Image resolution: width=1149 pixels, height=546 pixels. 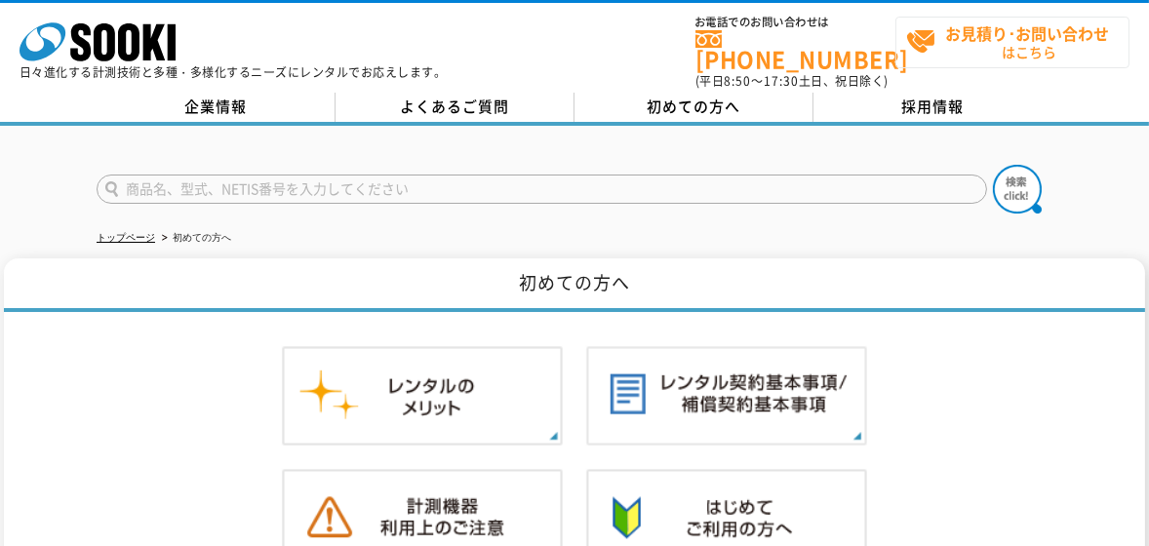 I want to click on img: レンタルのメリット, so click(x=422, y=396).